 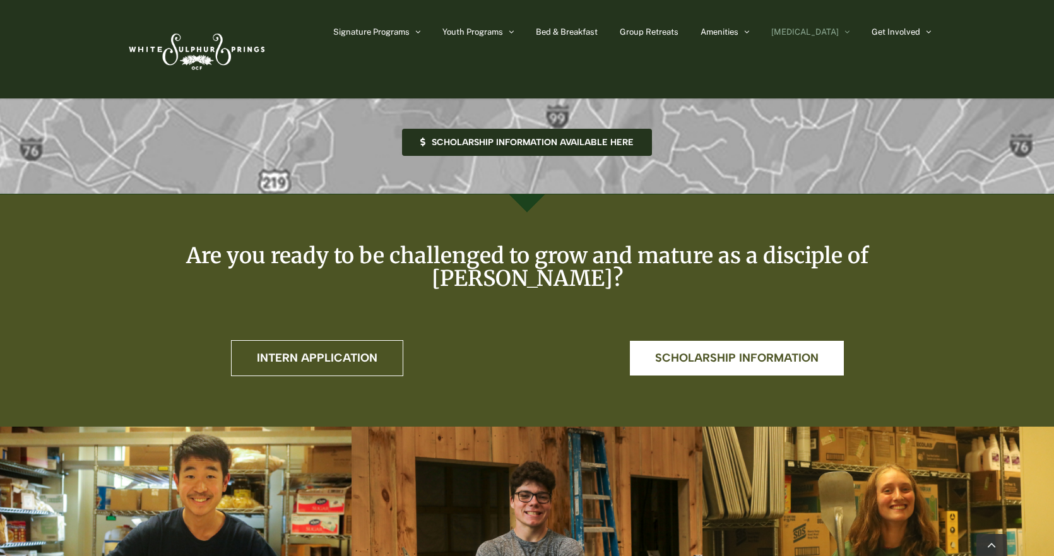 What do you see at coordinates (720, 32) in the screenshot?
I see `span: Amenities` at bounding box center [720, 32].